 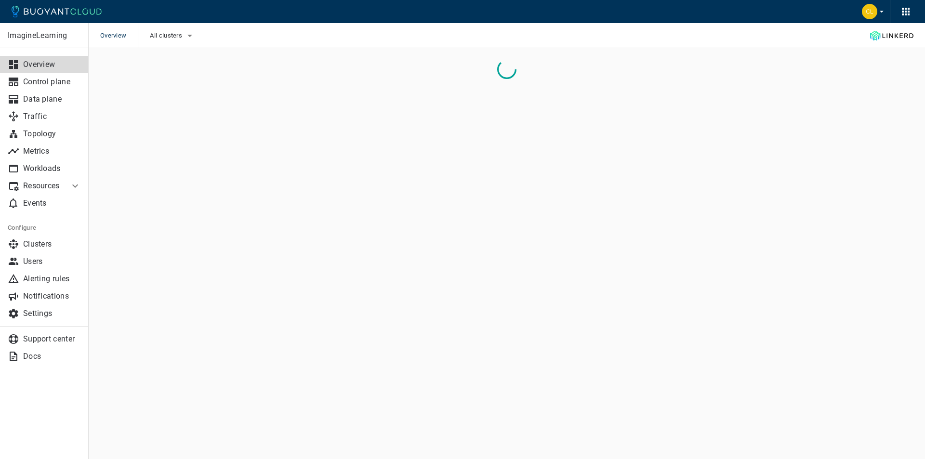 What do you see at coordinates (52, 279) in the screenshot?
I see `p: Alerting rules` at bounding box center [52, 279].